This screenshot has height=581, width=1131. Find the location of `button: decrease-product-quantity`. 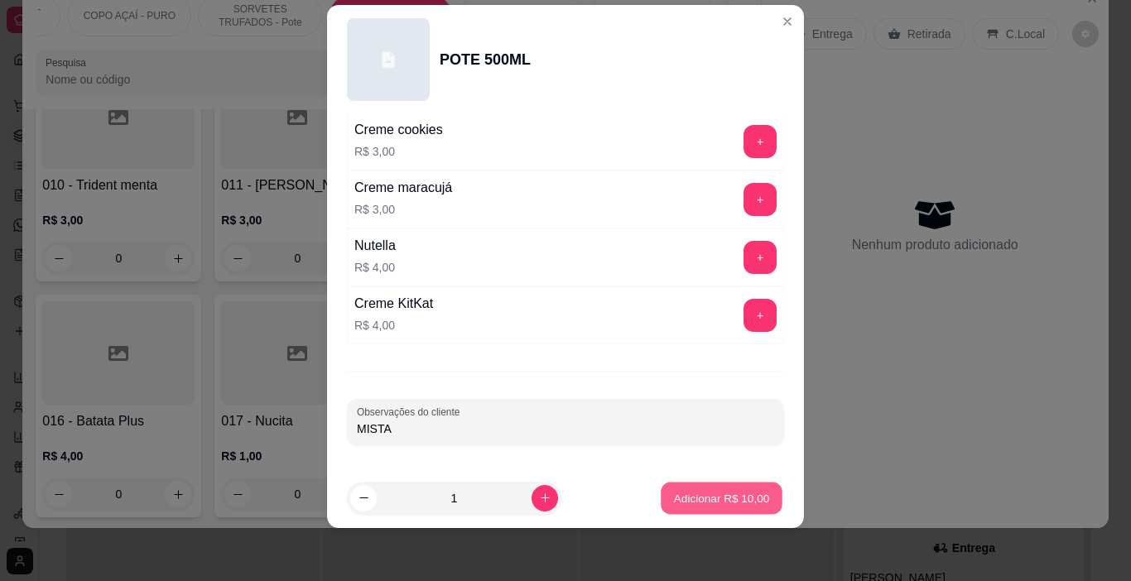

button: decrease-product-quantity is located at coordinates (363, 498).